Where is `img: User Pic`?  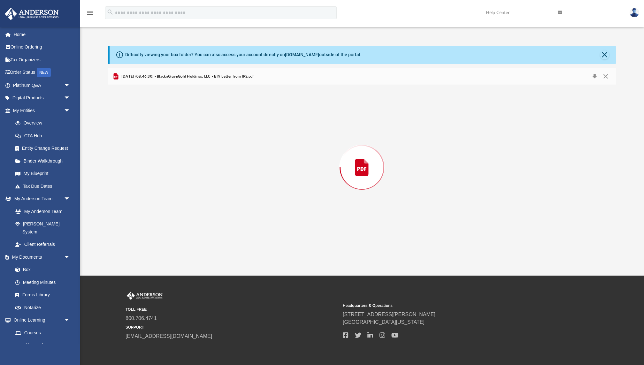 img: User Pic is located at coordinates (634, 12).